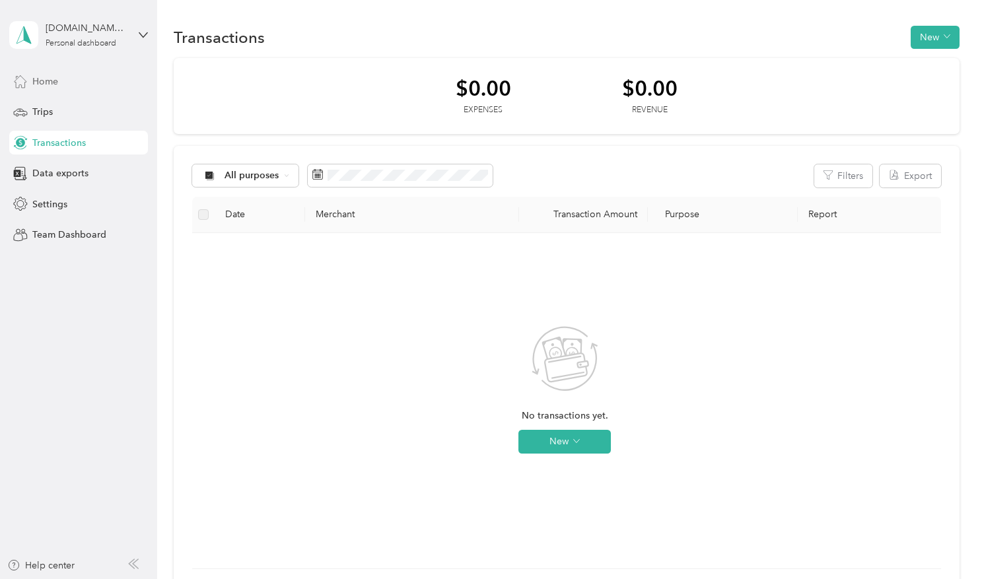  Describe the element at coordinates (910, 176) in the screenshot. I see `button: Export` at that location.